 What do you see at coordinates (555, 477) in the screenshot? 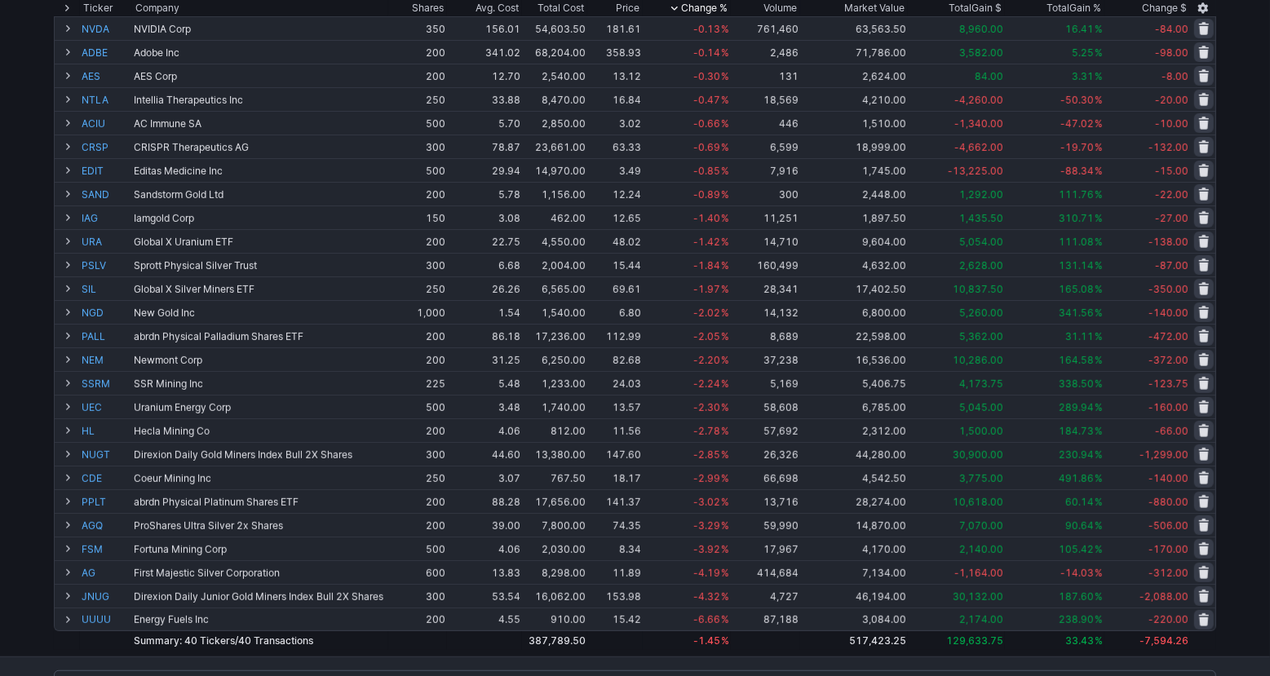
I see `td: 767.50` at bounding box center [555, 477].